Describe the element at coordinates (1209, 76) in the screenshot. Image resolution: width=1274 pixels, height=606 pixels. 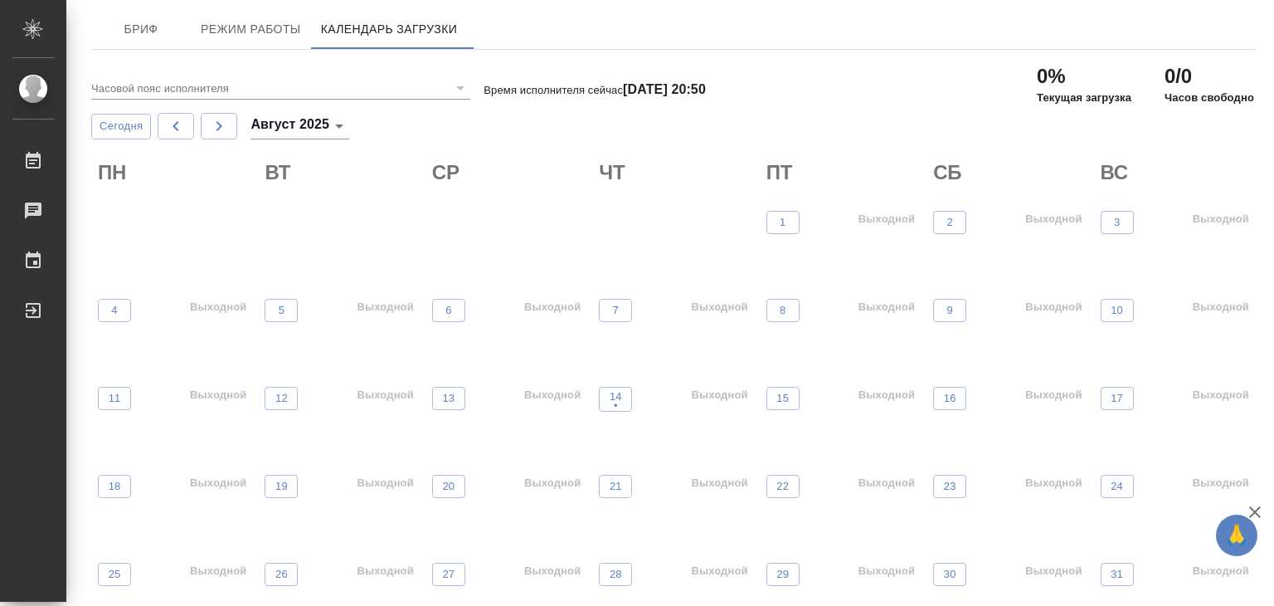
I see `h2: 0/0` at that location.